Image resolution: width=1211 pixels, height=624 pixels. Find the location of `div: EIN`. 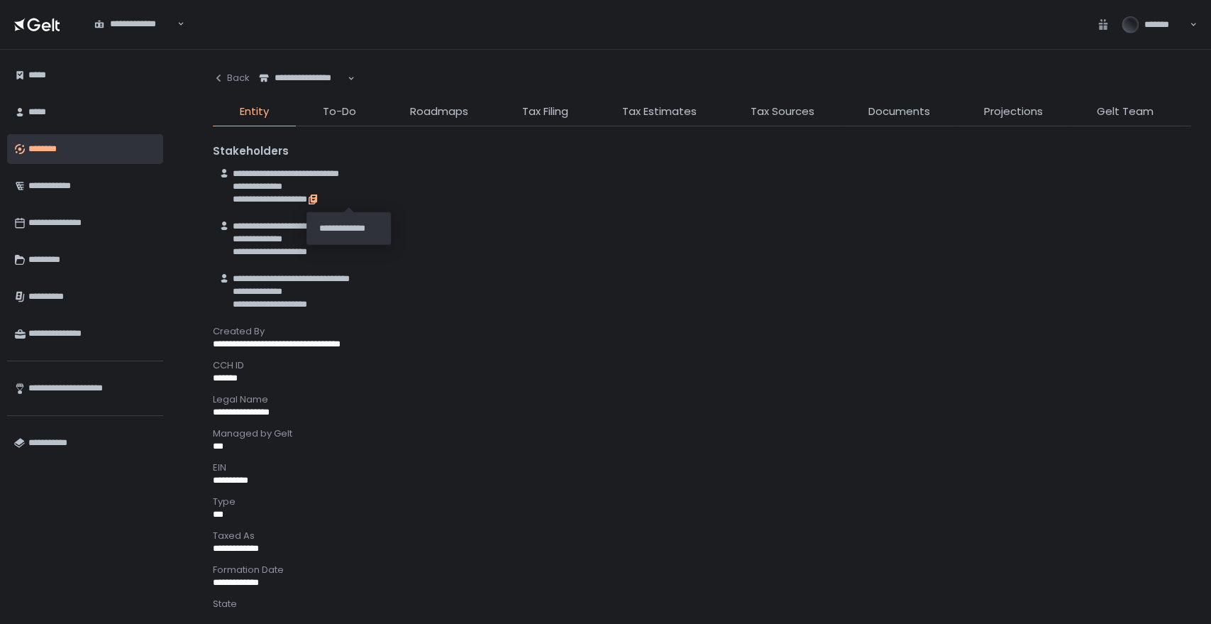

div: EIN is located at coordinates (702, 468).